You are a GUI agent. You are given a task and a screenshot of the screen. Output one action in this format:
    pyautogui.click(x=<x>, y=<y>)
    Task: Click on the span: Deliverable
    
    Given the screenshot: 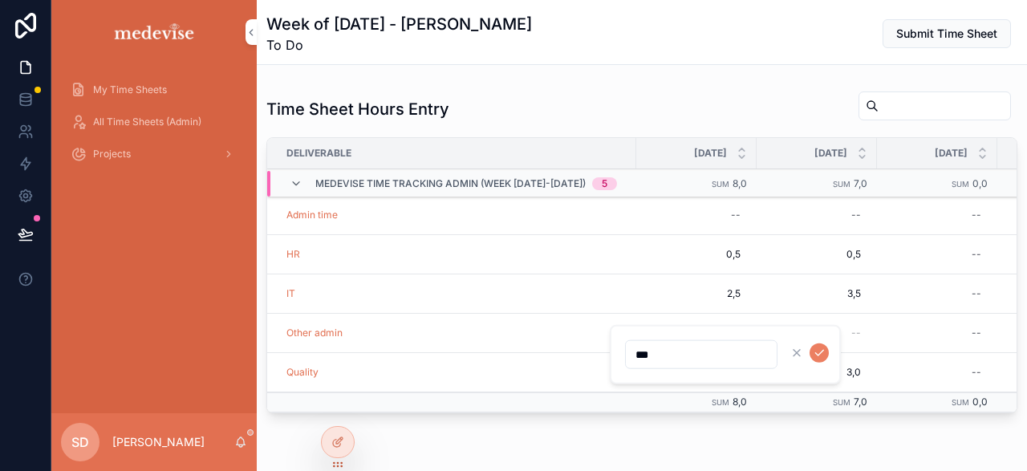 What is the action you would take?
    pyautogui.click(x=319, y=153)
    